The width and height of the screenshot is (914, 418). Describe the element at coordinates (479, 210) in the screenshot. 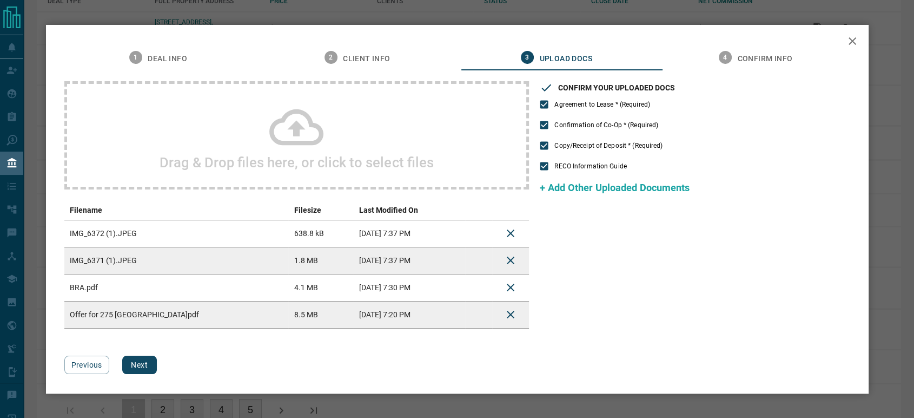

I see `th: download action column` at that location.